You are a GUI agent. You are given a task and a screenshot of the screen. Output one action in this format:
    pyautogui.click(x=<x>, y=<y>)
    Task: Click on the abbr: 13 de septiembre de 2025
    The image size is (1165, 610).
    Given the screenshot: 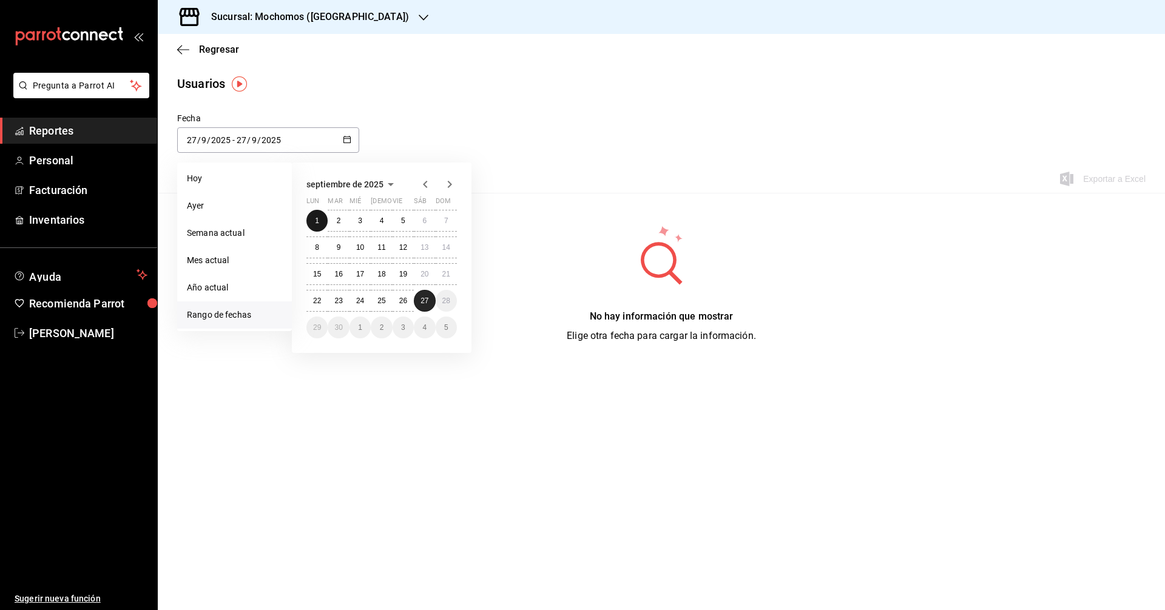 What is the action you would take?
    pyautogui.click(x=424, y=248)
    